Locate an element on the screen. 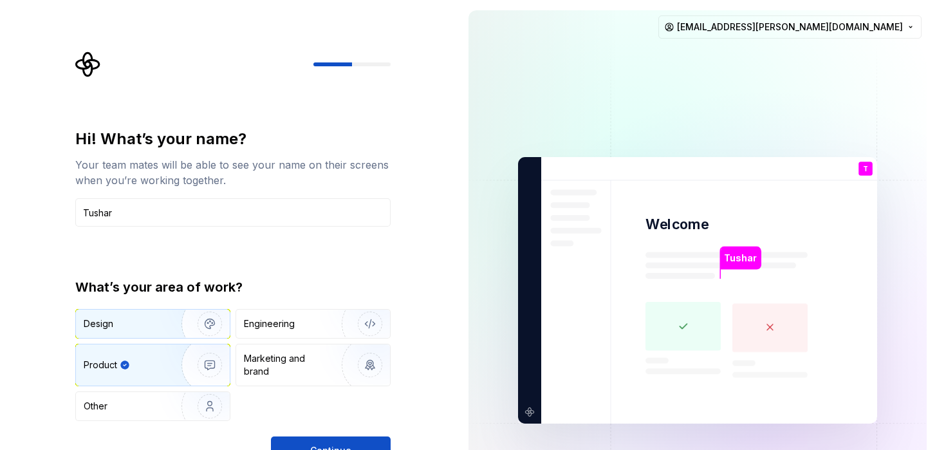 The height and width of the screenshot is (450, 937). p: Tushar is located at coordinates (740, 258).